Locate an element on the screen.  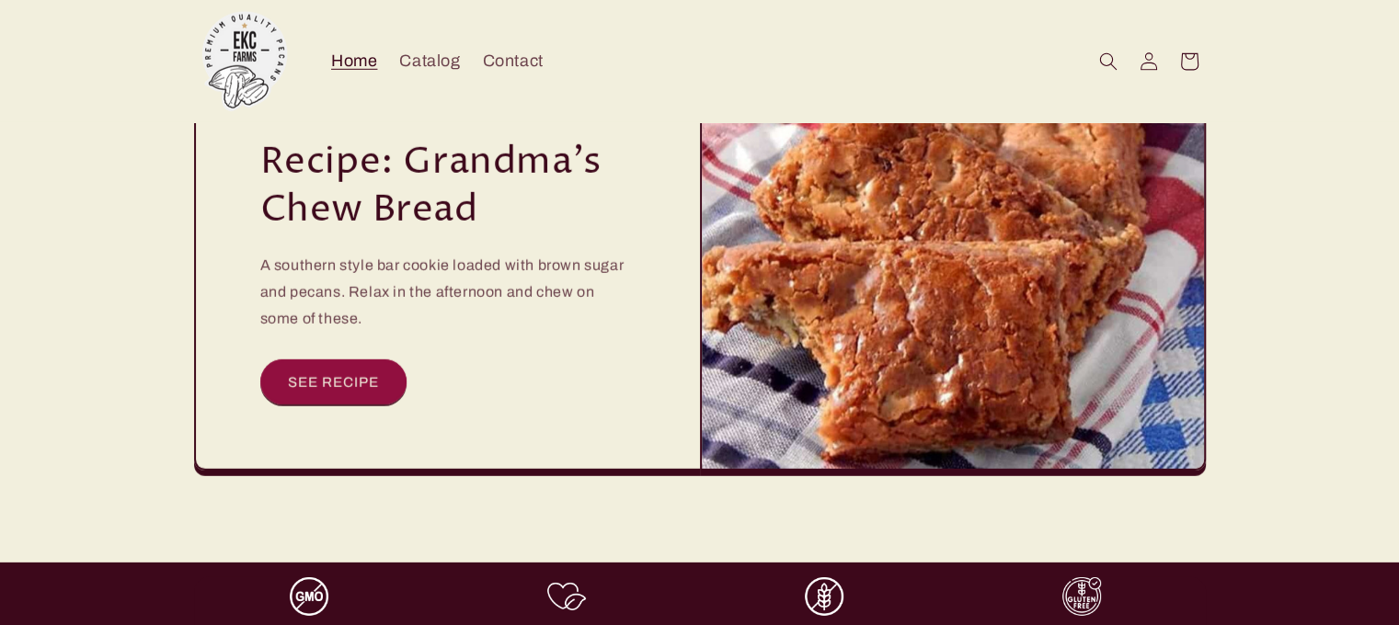
summary: Search is located at coordinates (1108, 62).